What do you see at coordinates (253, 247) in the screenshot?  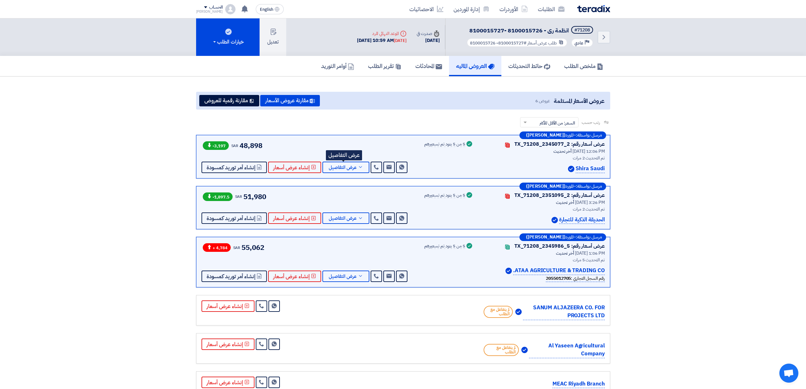 I see `span: 55,062` at bounding box center [253, 247].